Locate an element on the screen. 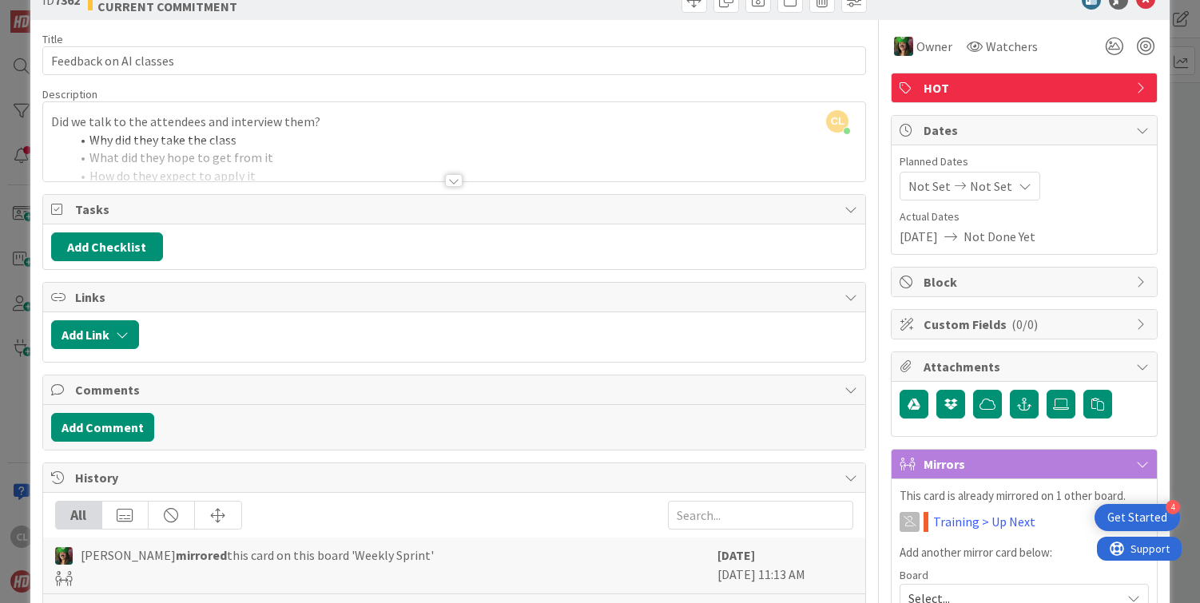 This screenshot has width=1200, height=603. span: Dates is located at coordinates (1026, 130).